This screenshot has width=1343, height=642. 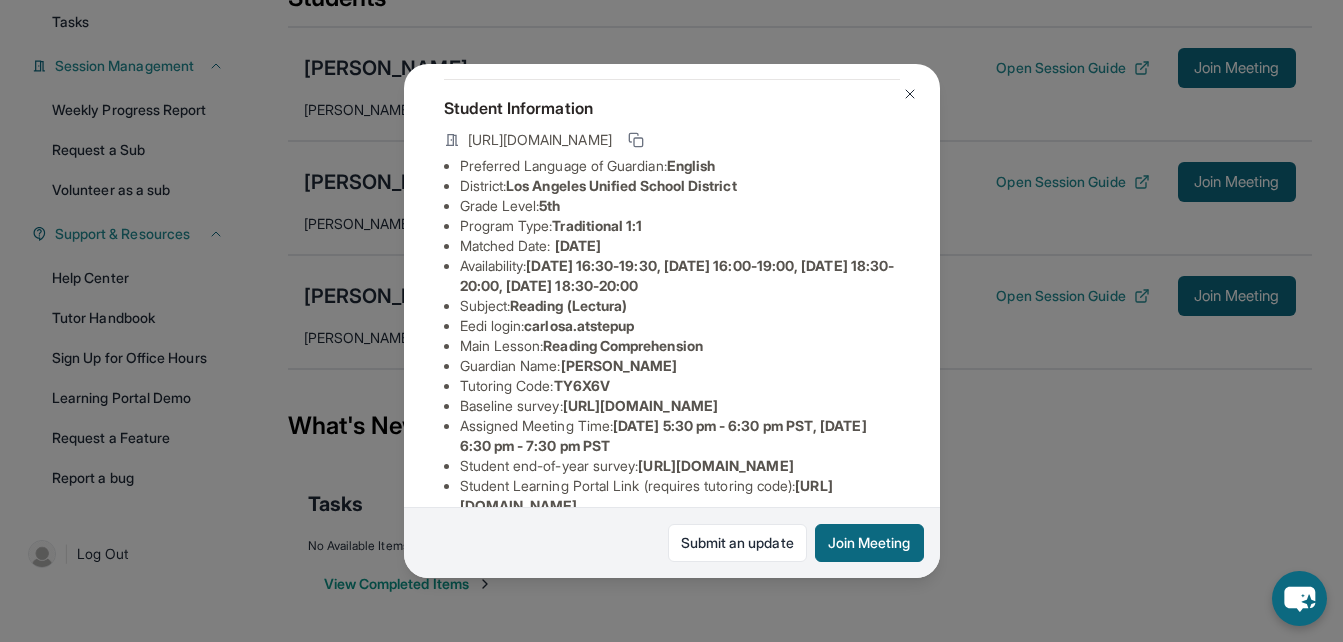 I want to click on li: Baseline survey :, so click(x=680, y=406).